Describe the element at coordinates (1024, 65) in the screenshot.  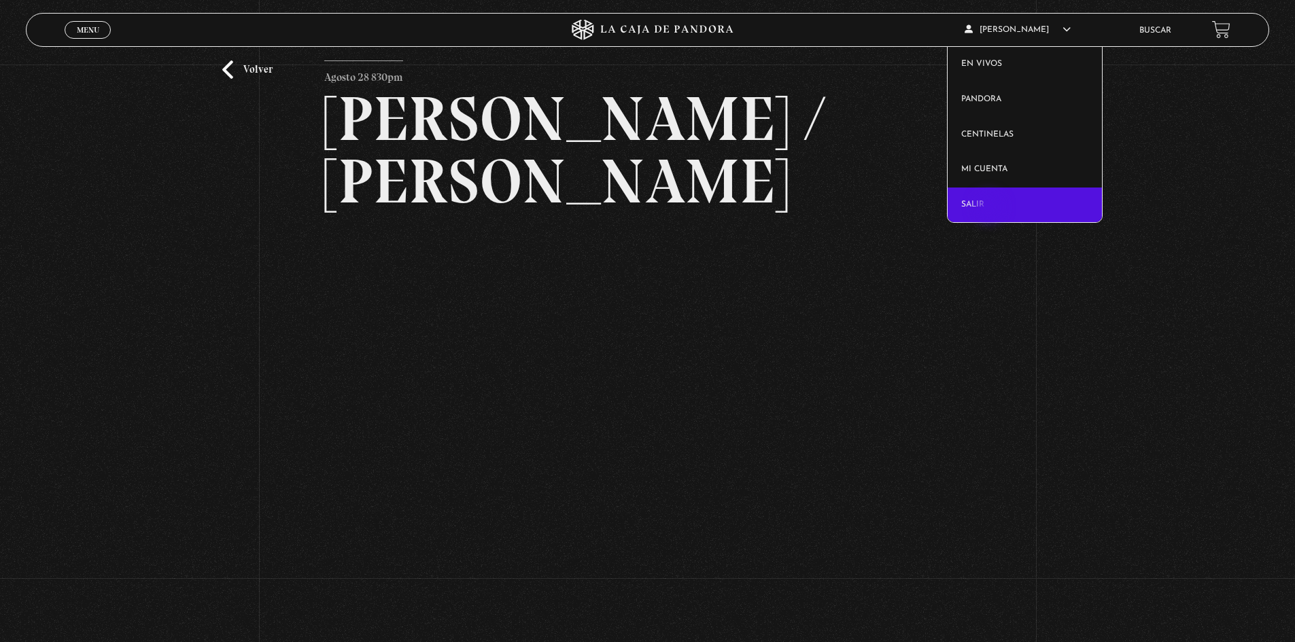
I see `a: En vivos` at that location.